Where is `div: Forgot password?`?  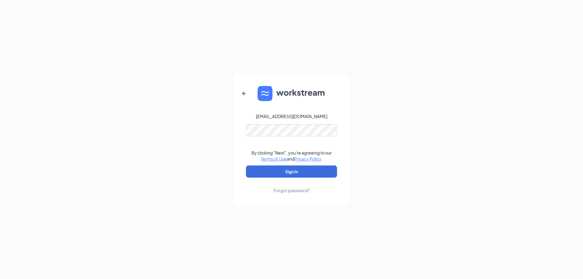 div: Forgot password? is located at coordinates (291, 190).